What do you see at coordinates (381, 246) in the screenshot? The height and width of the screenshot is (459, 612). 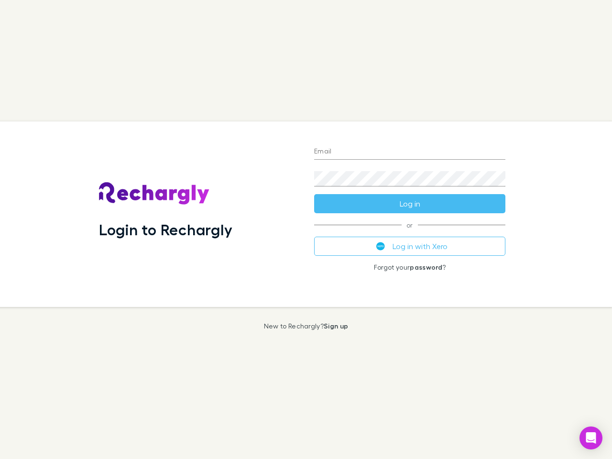 I see `img: Xero's logo` at bounding box center [381, 246].